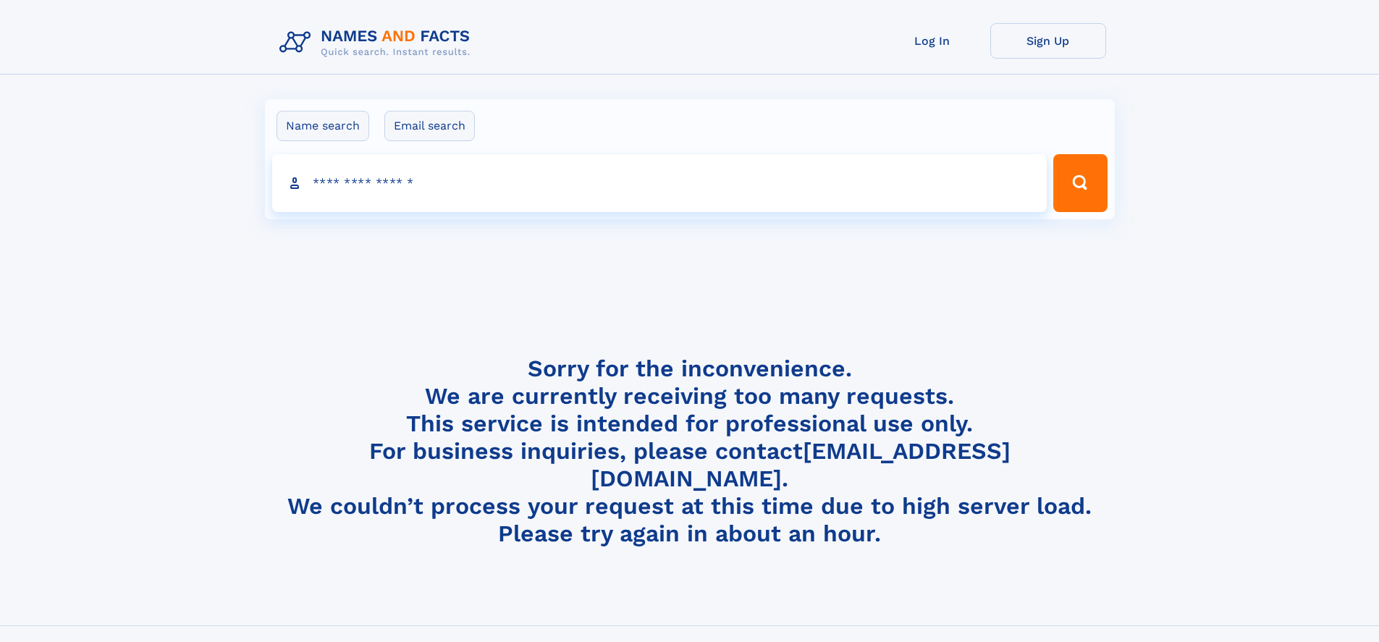  Describe the element at coordinates (933, 41) in the screenshot. I see `a: Log In` at that location.